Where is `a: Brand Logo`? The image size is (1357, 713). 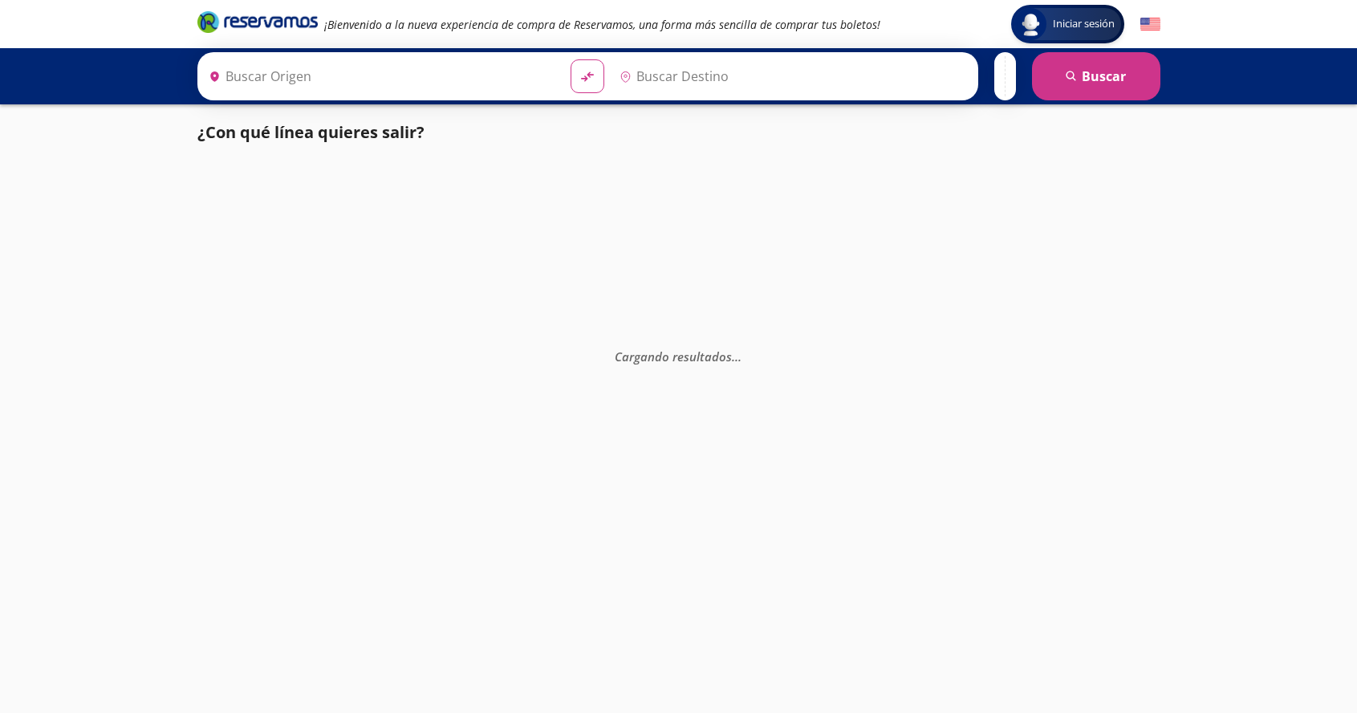 a: Brand Logo is located at coordinates (258, 24).